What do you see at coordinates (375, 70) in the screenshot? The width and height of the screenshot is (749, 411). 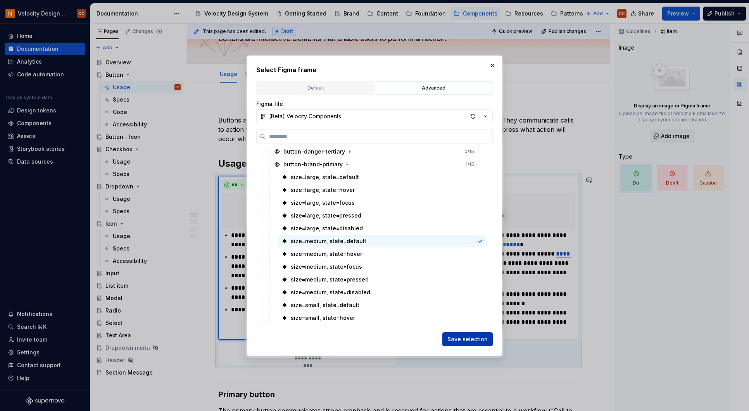 I see `h2: Select Figma frame` at bounding box center [375, 70].